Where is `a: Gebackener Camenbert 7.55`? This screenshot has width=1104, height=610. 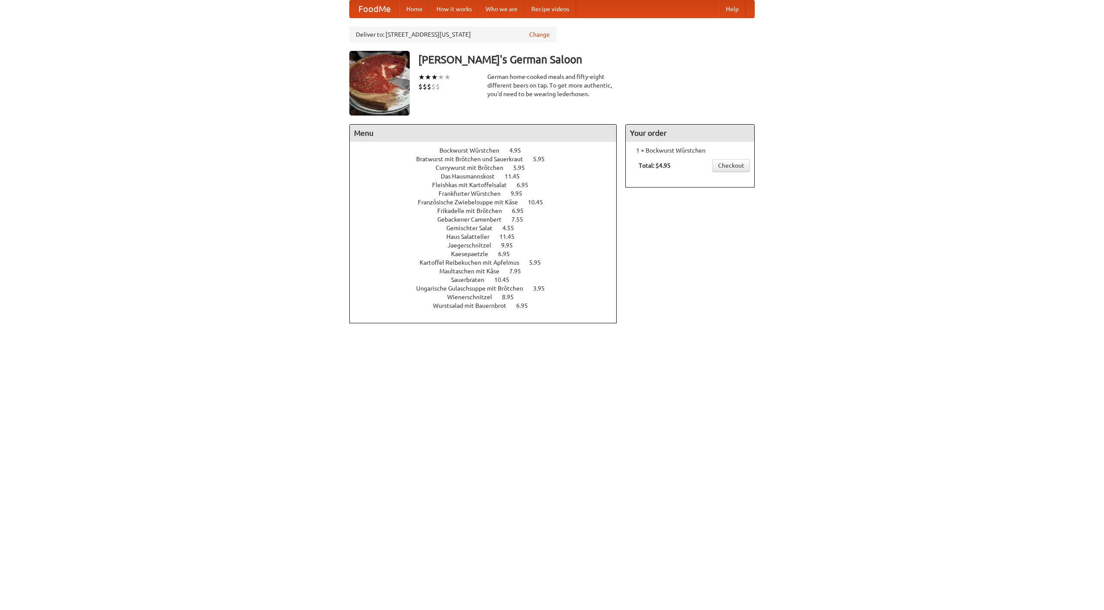 a: Gebackener Camenbert 7.55 is located at coordinates (488, 219).